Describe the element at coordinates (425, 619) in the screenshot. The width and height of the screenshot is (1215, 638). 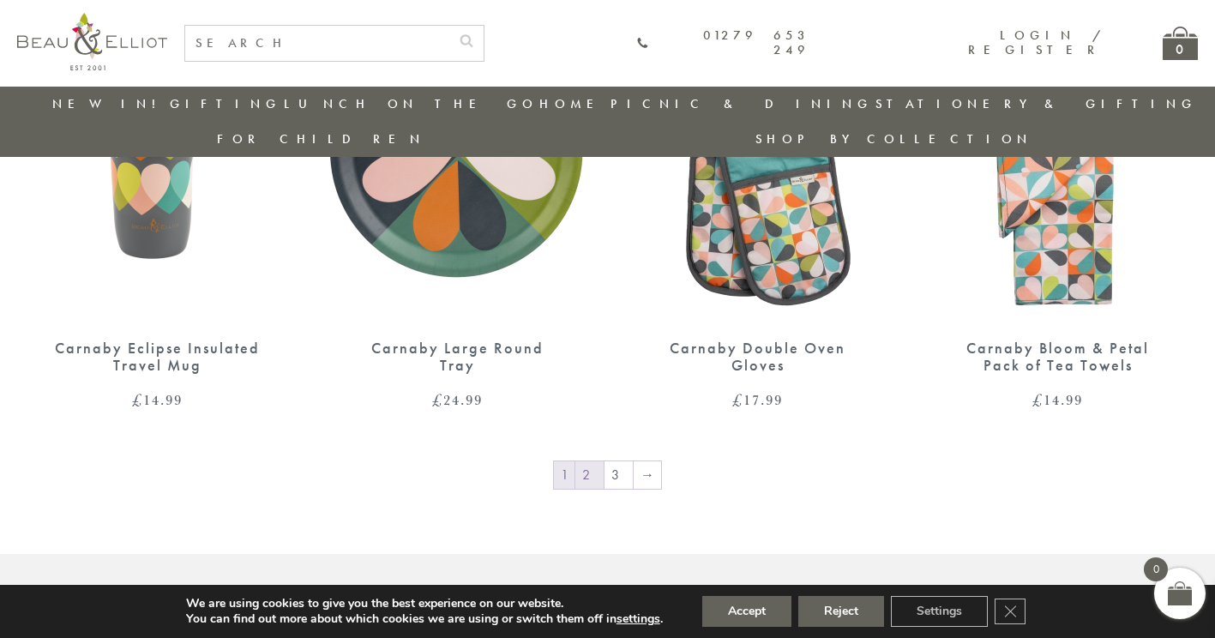
I see `p: You can find out more about which cookies we are using or switch them off in .` at that location.